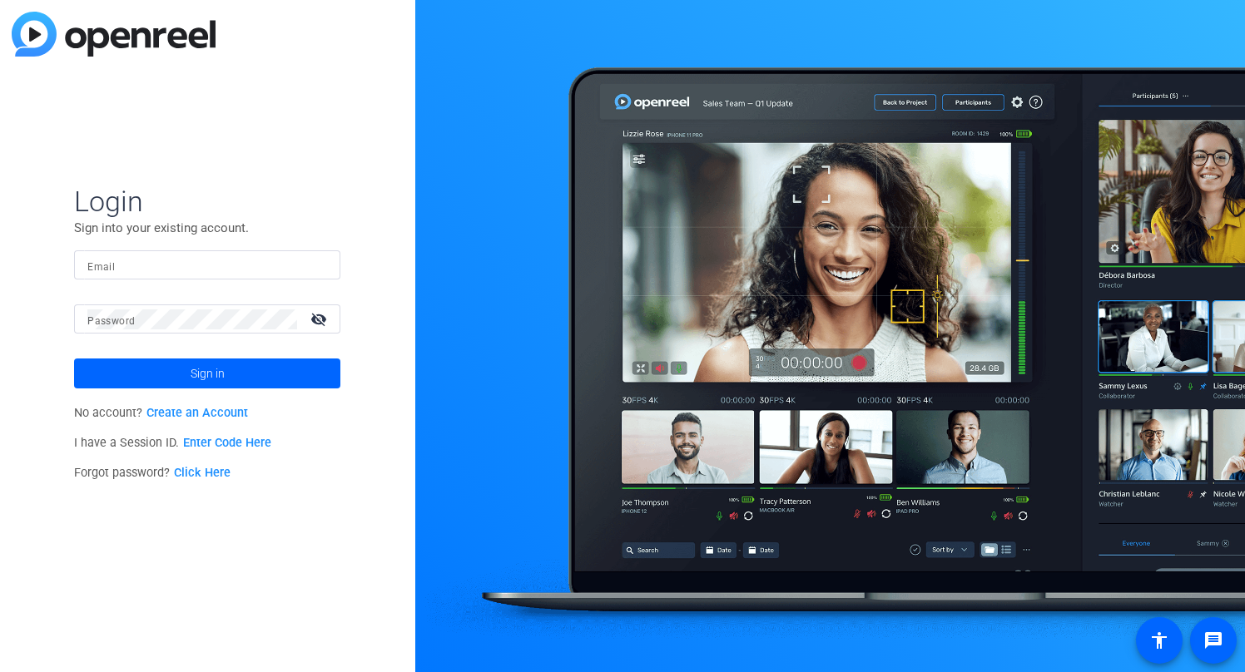  What do you see at coordinates (207, 374) in the screenshot?
I see `span: Sign in` at bounding box center [207, 374].